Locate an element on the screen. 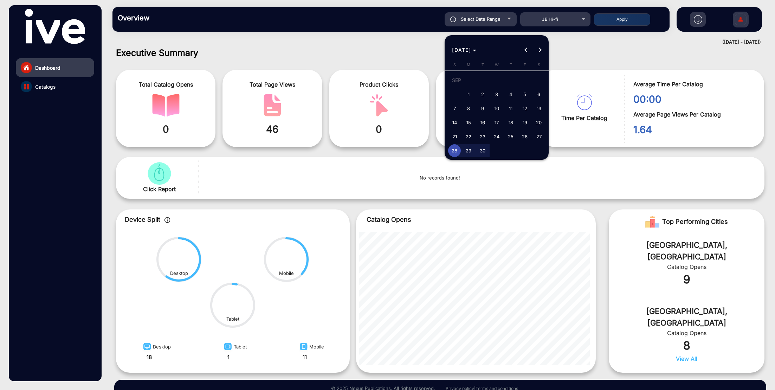  button: September 28, 2025 is located at coordinates (455, 150).